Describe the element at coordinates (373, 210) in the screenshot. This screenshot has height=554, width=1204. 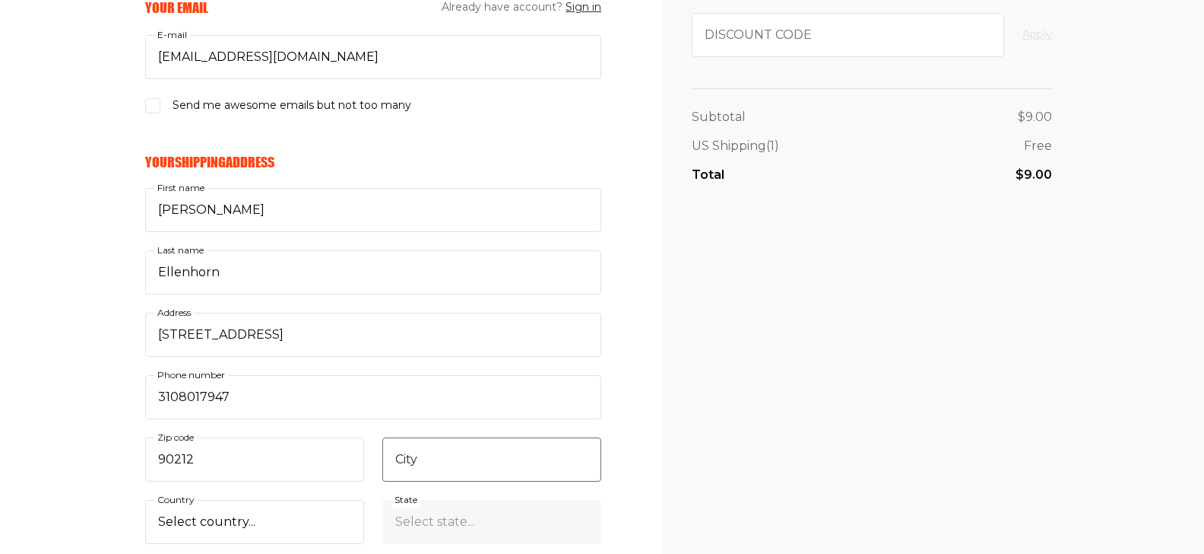
I see `input: First name` at that location.